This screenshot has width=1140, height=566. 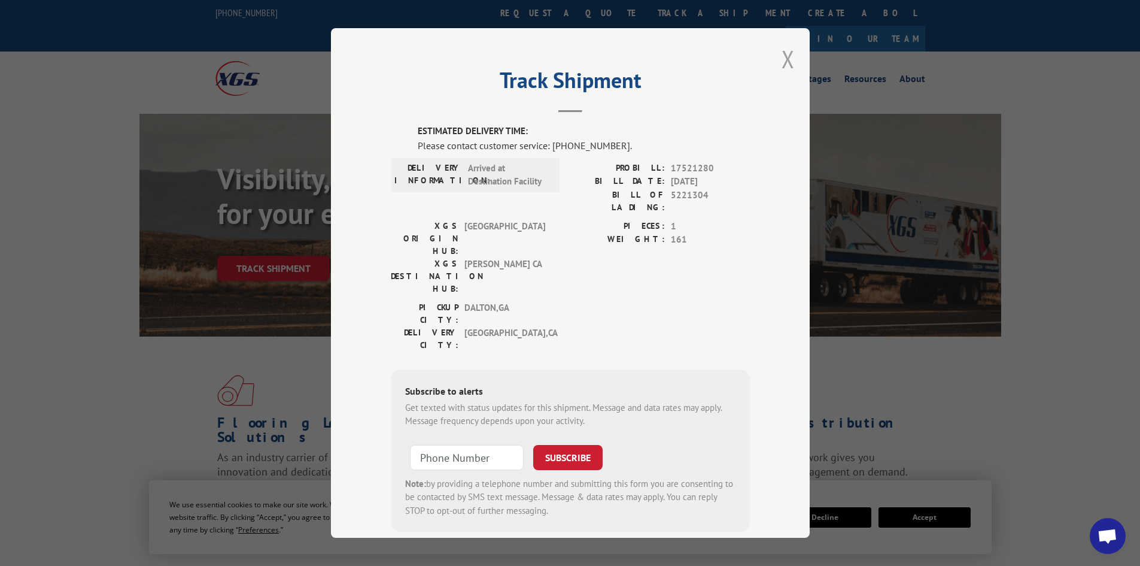 What do you see at coordinates (618, 239) in the screenshot?
I see `label: WEIGHT:` at bounding box center [618, 239].